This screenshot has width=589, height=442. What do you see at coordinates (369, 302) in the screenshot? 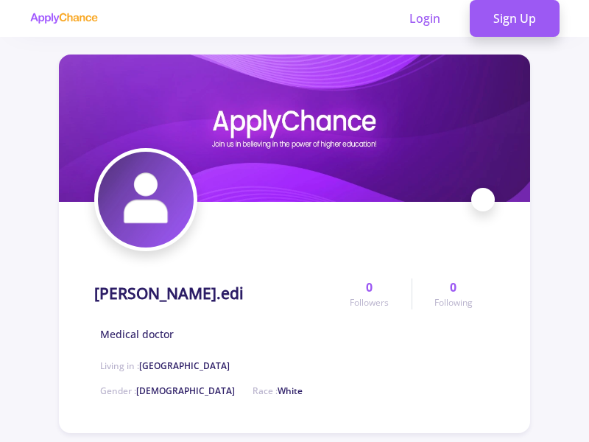
I see `span: Followers` at bounding box center [369, 302].